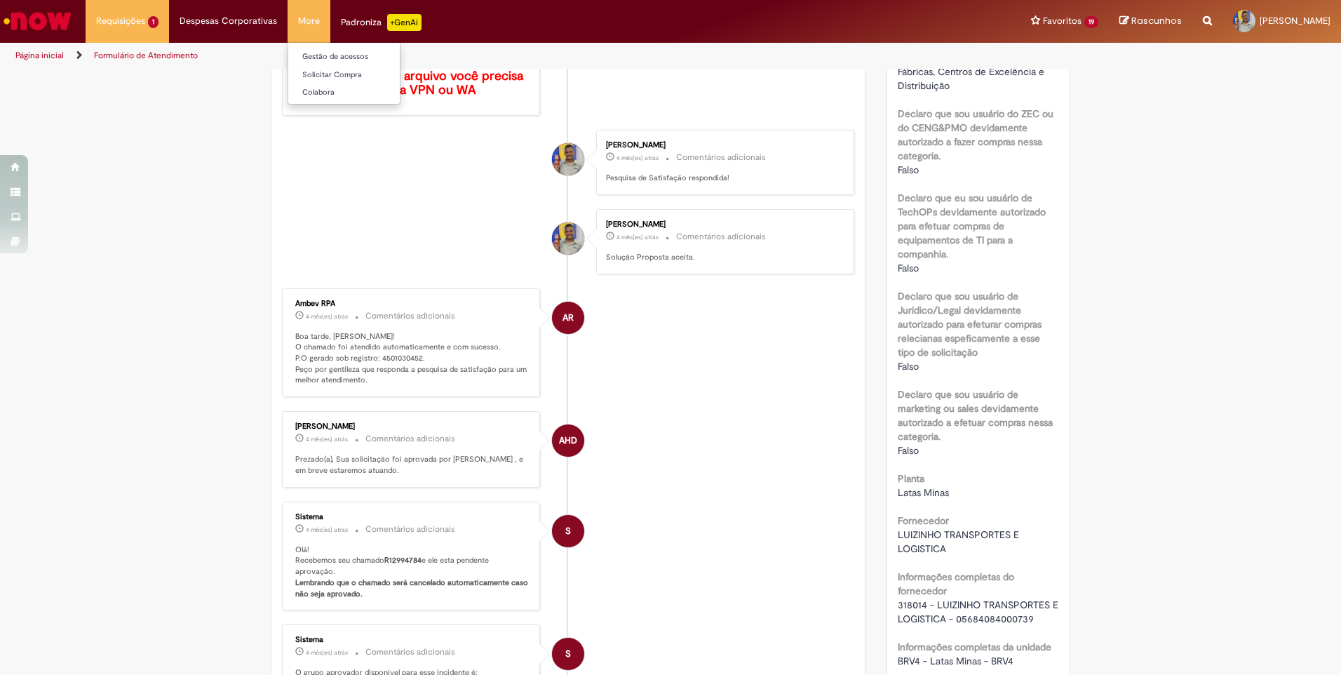  Describe the element at coordinates (327, 316) in the screenshot. I see `time: 30/04/2025 14:32:51` at that location.